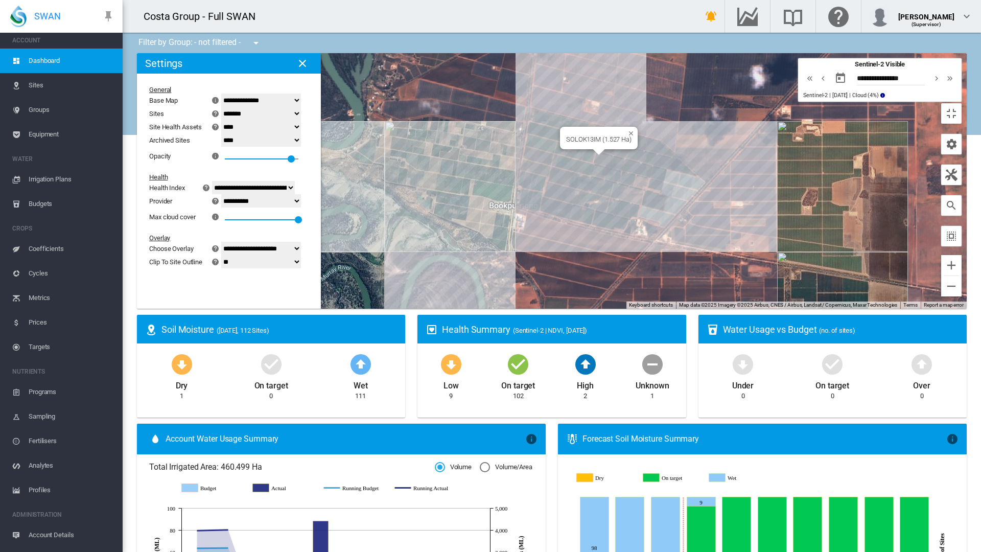  I want to click on span: (no. of sites), so click(837, 330).